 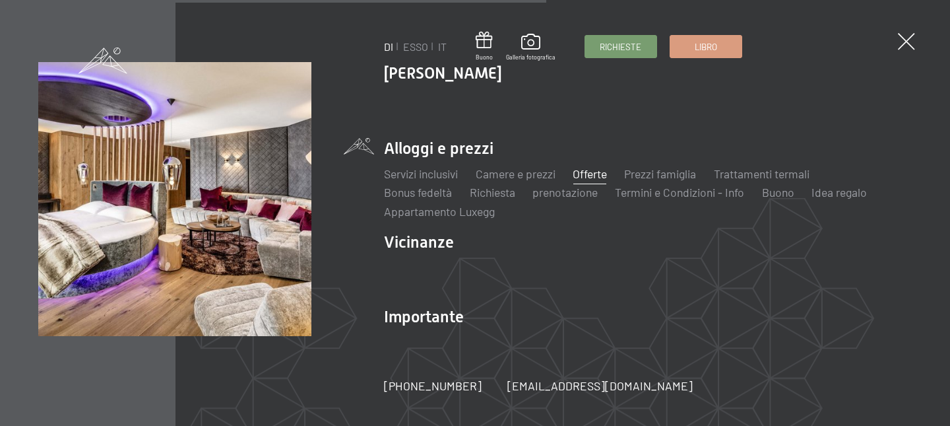 I want to click on font: Bonus fedeltà, so click(x=418, y=192).